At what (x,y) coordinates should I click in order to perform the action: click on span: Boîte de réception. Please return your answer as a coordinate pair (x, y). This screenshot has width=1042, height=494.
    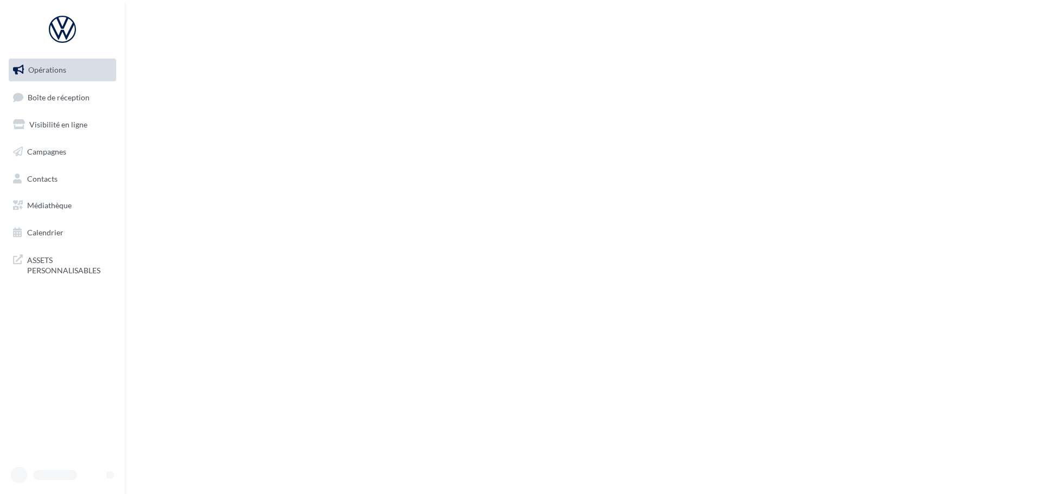
    Looking at the image, I should click on (59, 97).